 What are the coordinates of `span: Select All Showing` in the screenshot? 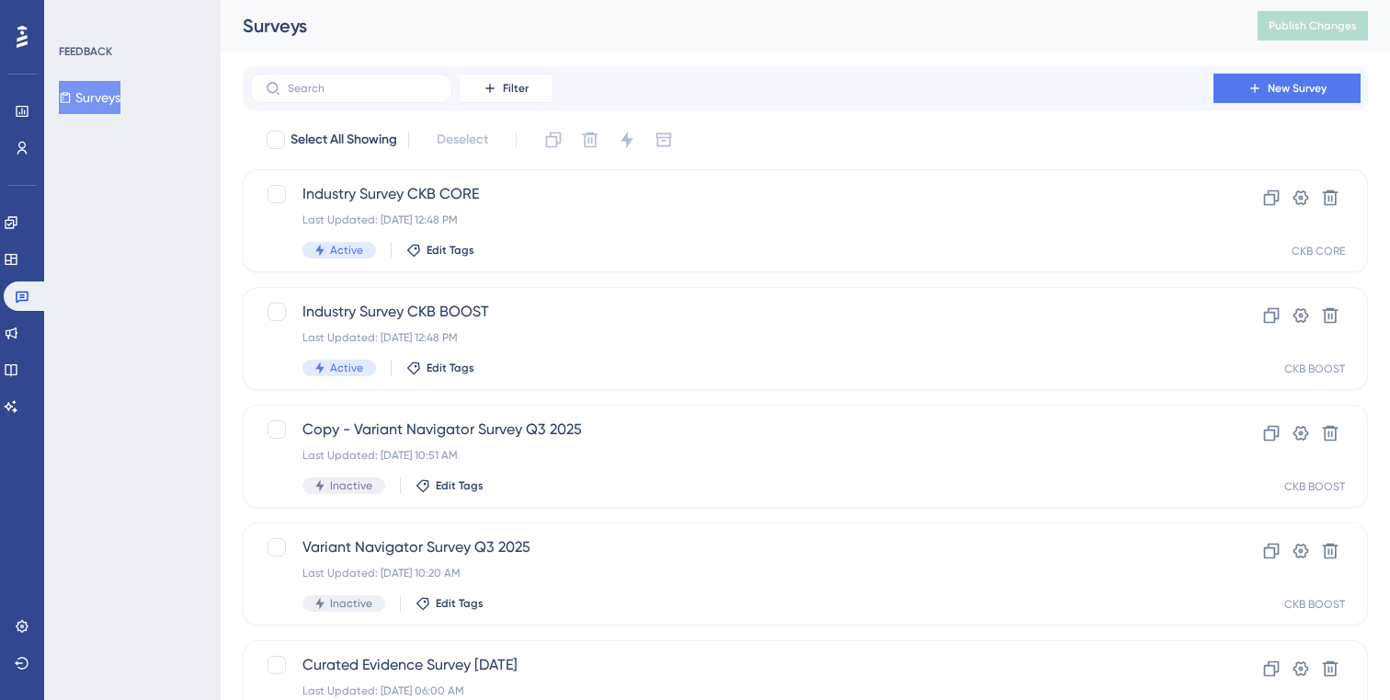 It's located at (344, 140).